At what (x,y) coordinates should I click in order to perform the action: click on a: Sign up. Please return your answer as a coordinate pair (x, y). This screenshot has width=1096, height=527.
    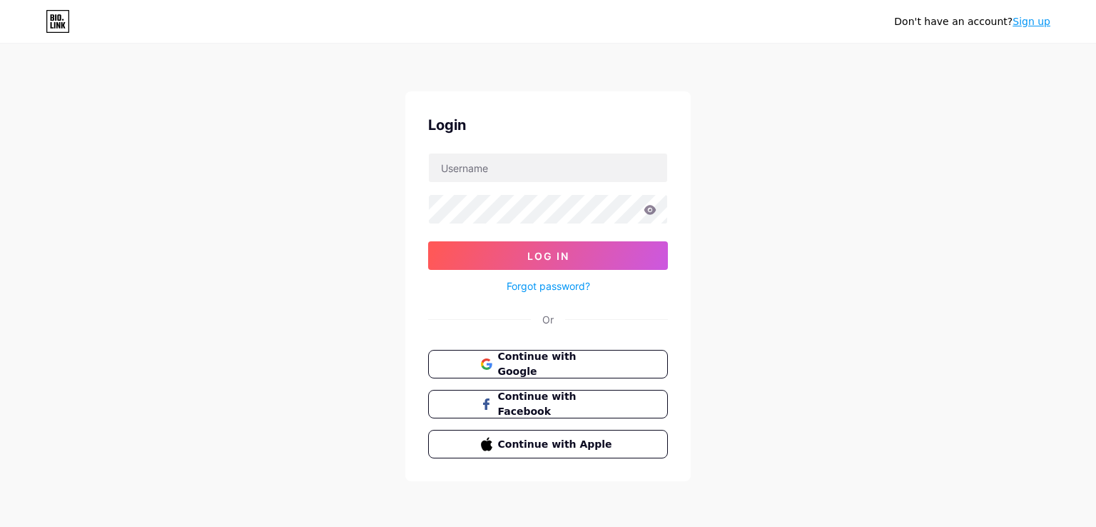
    Looking at the image, I should click on (1031, 21).